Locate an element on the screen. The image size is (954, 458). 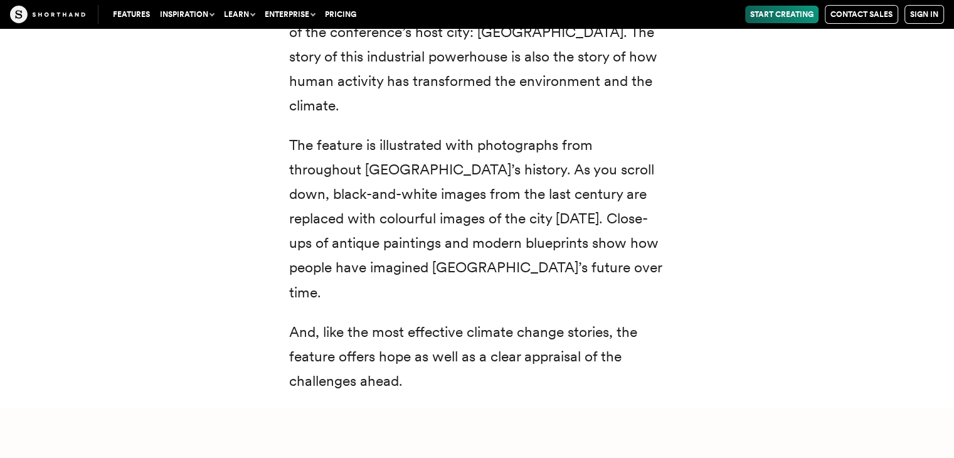
a: Features is located at coordinates (131, 14).